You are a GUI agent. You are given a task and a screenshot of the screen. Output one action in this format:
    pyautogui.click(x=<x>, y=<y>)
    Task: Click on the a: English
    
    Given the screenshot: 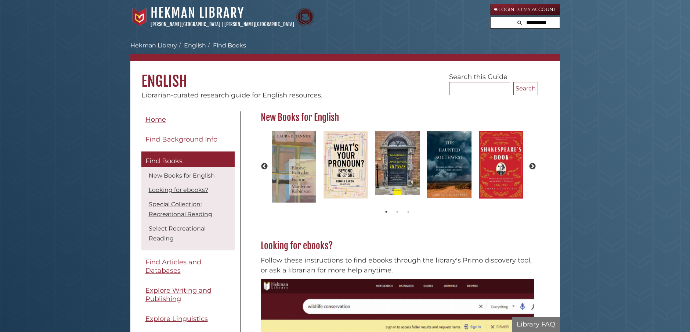 What is the action you would take?
    pyautogui.click(x=195, y=45)
    